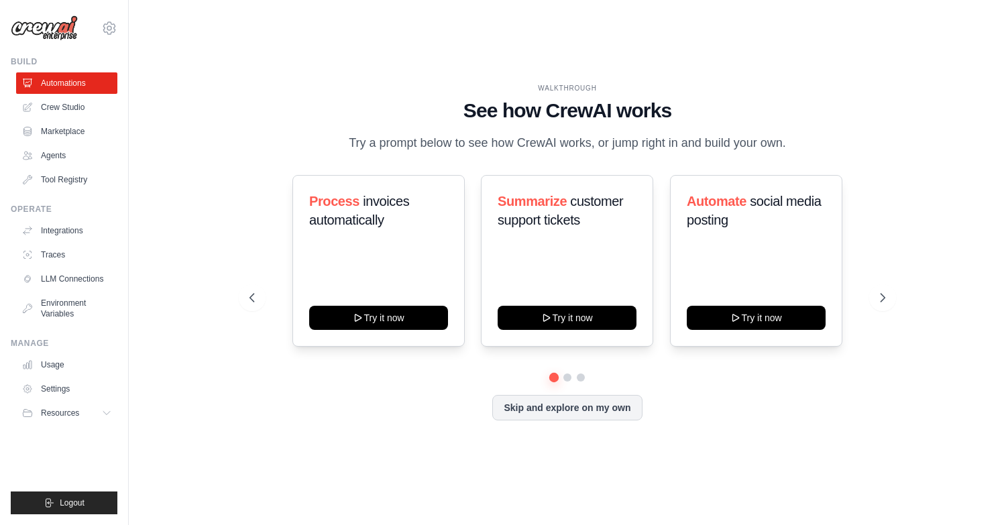  I want to click on span: Summarize, so click(532, 201).